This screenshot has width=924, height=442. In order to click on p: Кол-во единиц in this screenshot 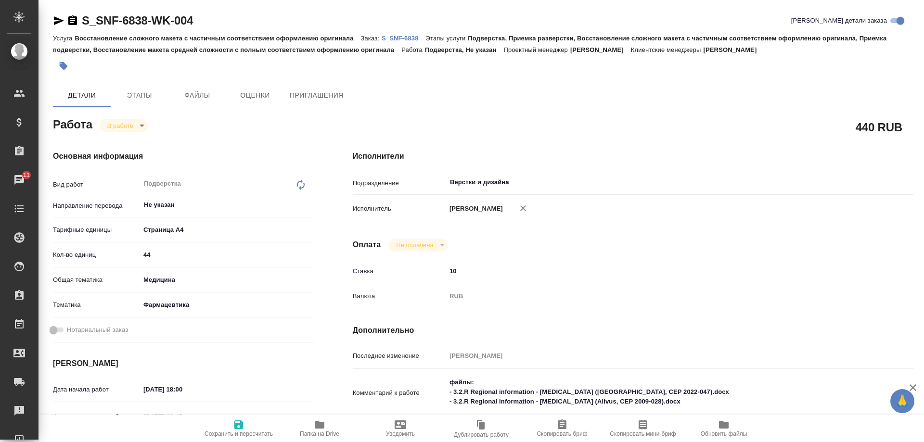, I will do `click(96, 255)`.